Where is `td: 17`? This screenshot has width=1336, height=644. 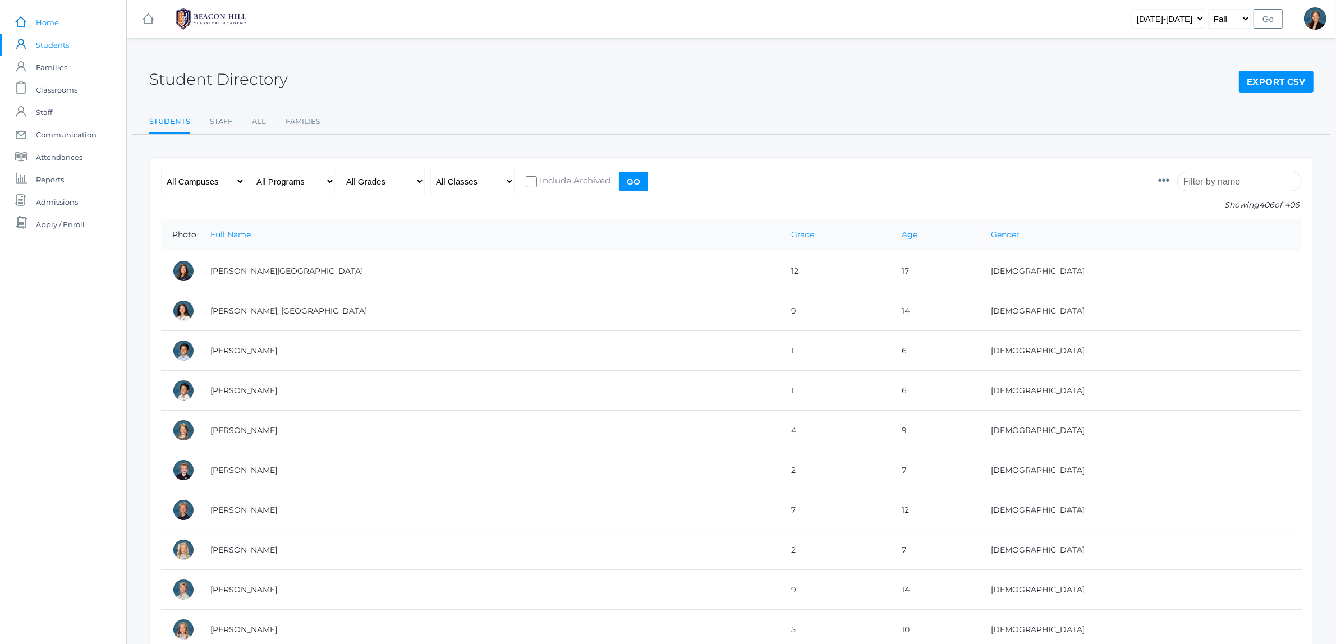 td: 17 is located at coordinates (935, 271).